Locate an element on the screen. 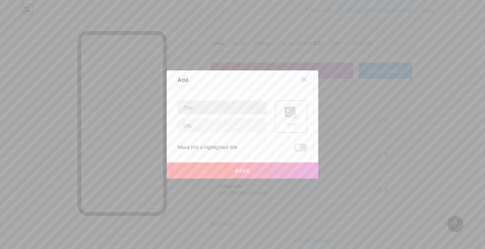 Image resolution: width=485 pixels, height=249 pixels. span: Save is located at coordinates (242, 170).